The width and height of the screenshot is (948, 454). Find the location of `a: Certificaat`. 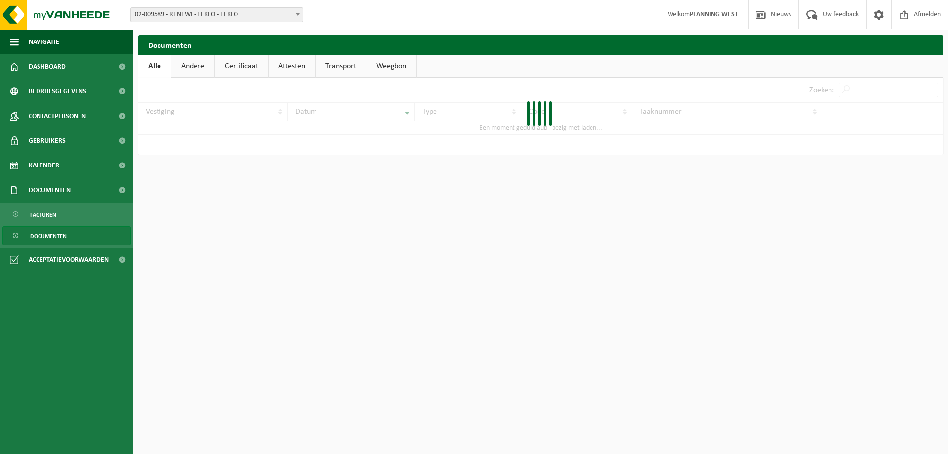

a: Certificaat is located at coordinates (241, 66).